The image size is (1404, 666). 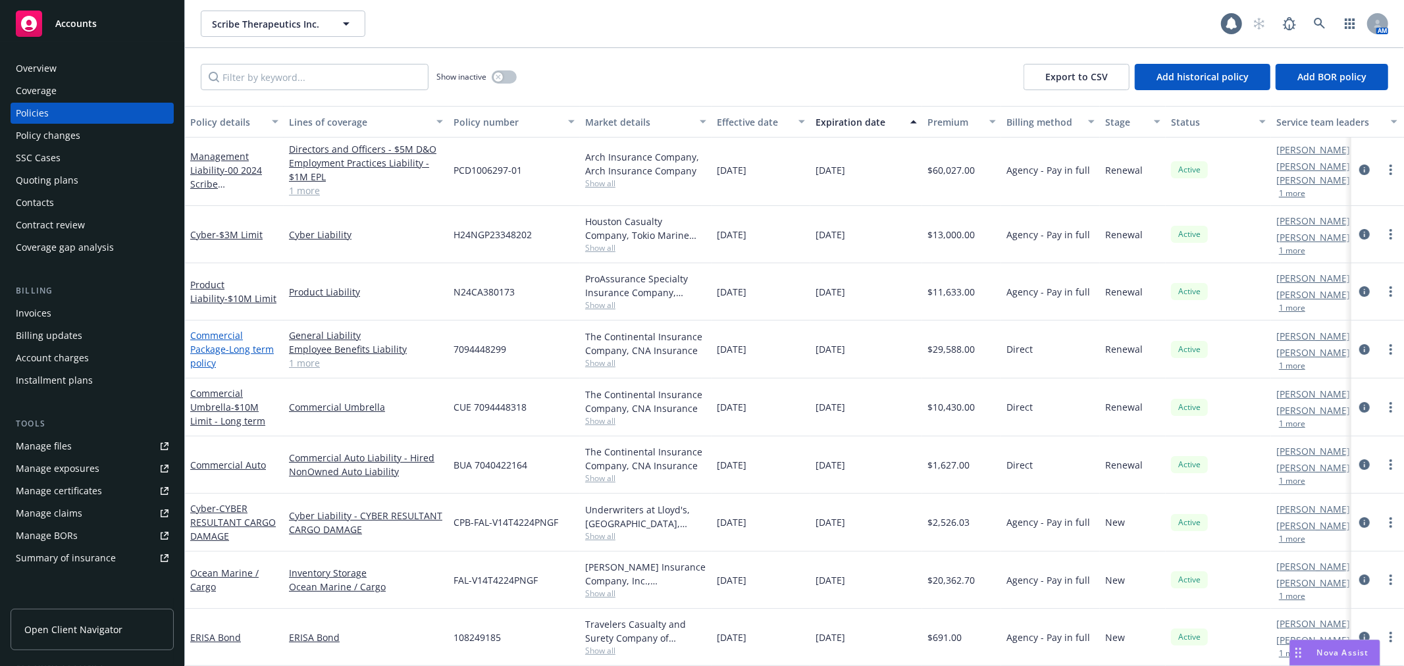 What do you see at coordinates (1342, 652) in the screenshot?
I see `span: Nova Assist` at bounding box center [1342, 652].